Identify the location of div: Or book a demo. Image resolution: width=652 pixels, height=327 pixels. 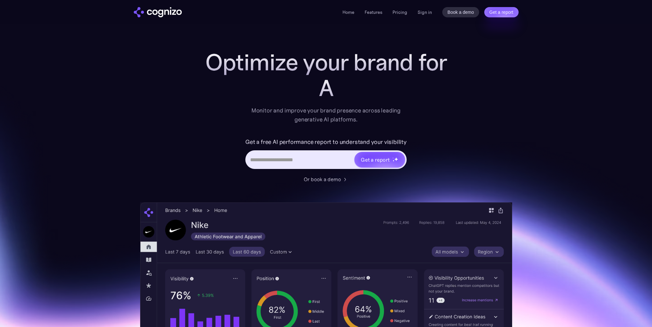
(323, 179).